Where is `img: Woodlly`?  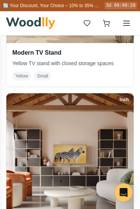
img: Woodlly is located at coordinates (31, 23).